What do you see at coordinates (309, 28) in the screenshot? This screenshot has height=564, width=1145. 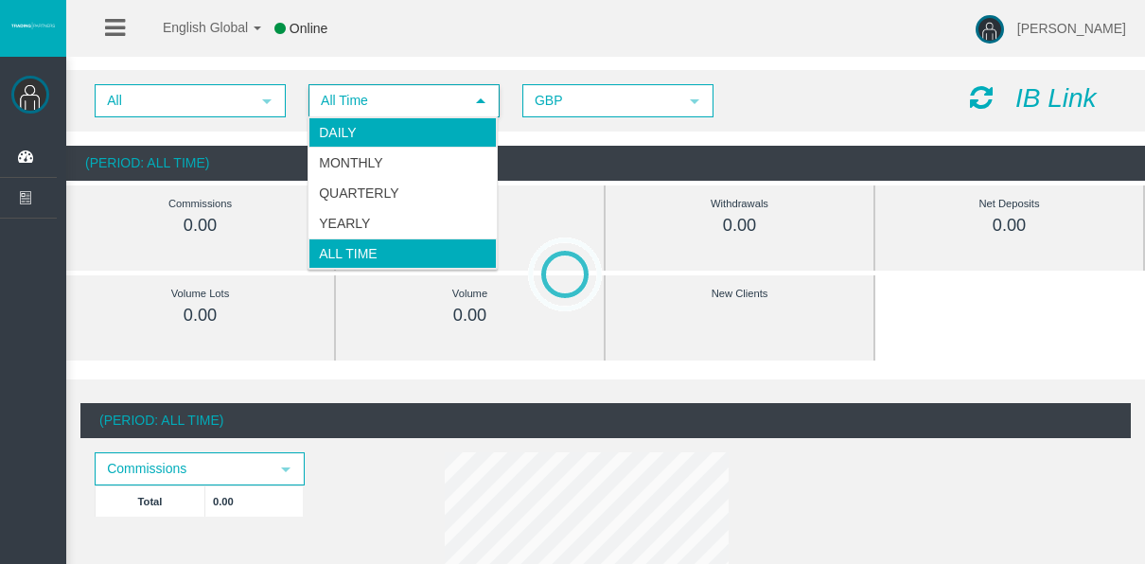 I see `span: Online` at bounding box center [309, 28].